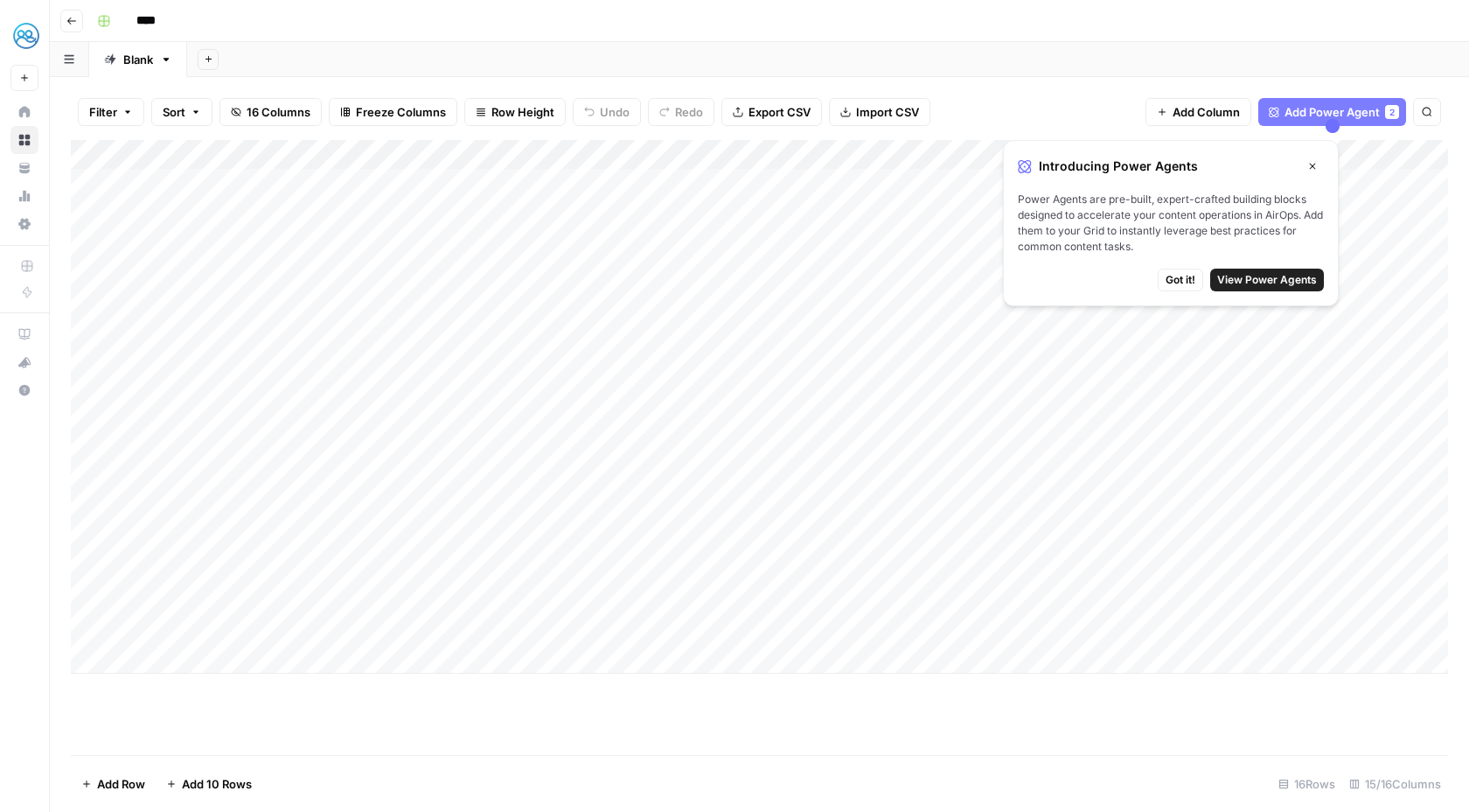  Describe the element at coordinates (1171, 166) in the screenshot. I see `div: Introducing Power Agents` at that location.